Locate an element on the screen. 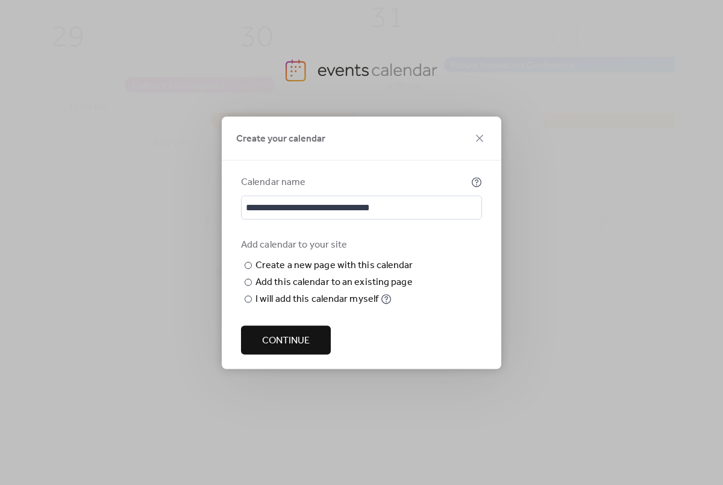 The image size is (723, 485). div: Add calendar to your site is located at coordinates (360, 245).